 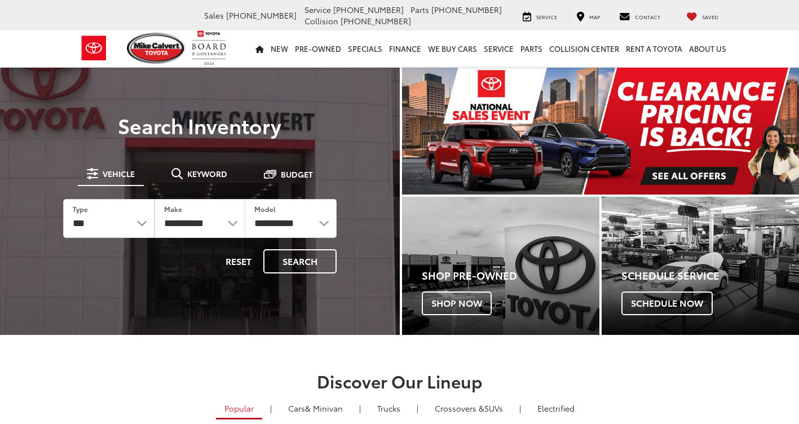 I want to click on img: Toyota, so click(x=94, y=48).